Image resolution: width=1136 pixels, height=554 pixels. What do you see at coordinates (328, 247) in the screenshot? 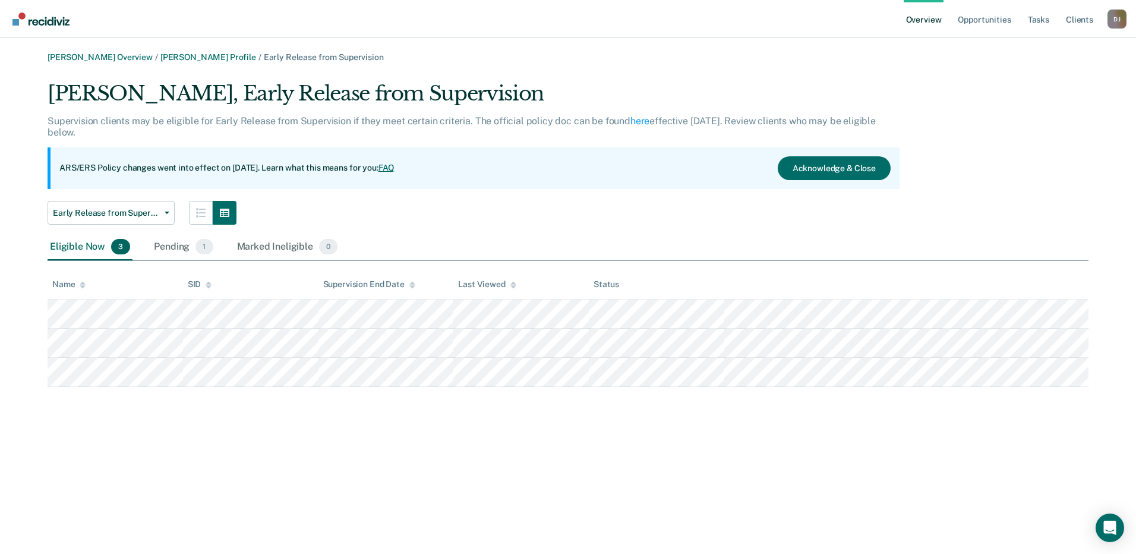
I see `span: 0` at bounding box center [328, 247].